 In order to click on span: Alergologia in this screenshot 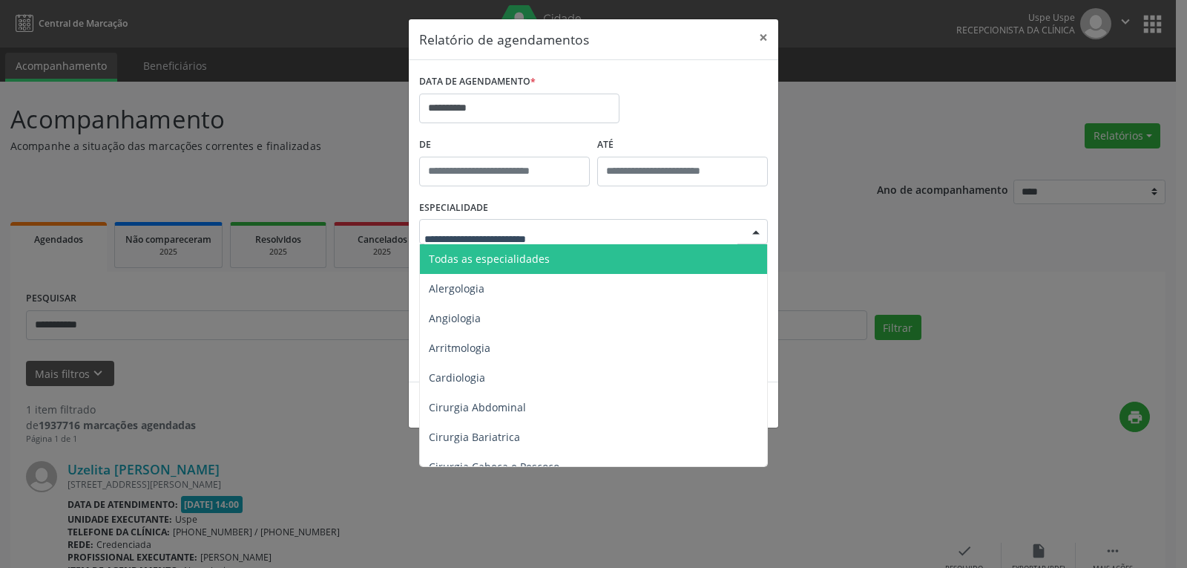, I will do `click(456, 288)`.